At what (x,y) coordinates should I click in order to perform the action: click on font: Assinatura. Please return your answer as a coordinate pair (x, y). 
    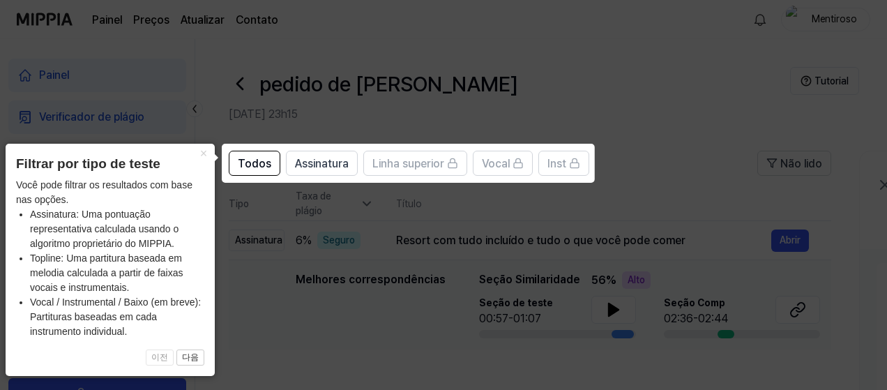
    Looking at the image, I should click on (322, 163).